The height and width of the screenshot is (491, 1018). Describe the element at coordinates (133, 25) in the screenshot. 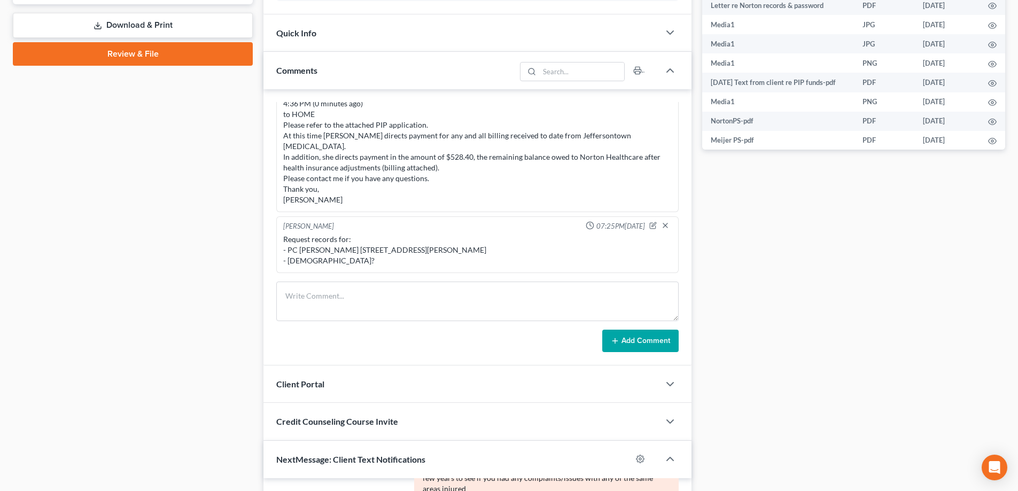

I see `a: Download & Print` at that location.